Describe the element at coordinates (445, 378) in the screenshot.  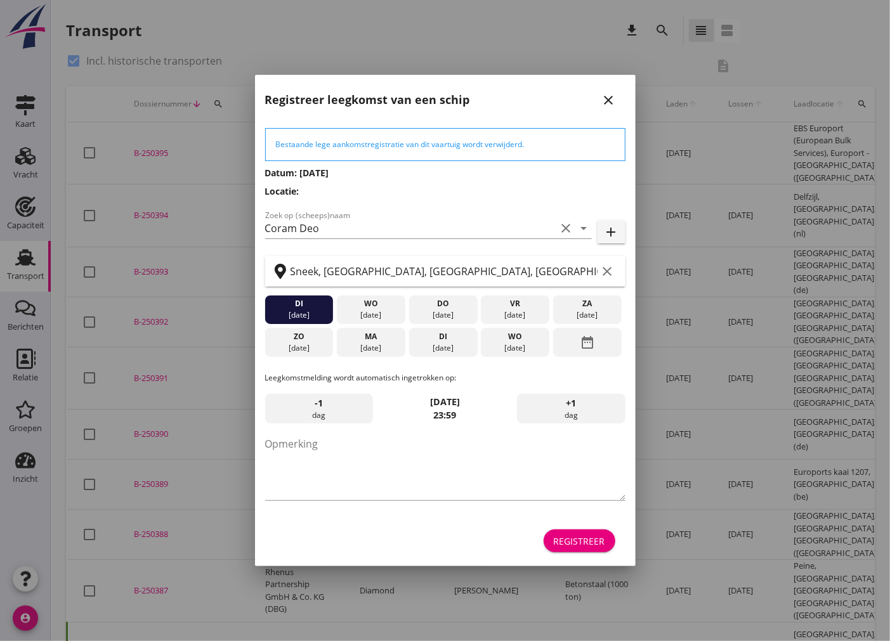
I see `p: Leegkomstmelding wordt automatisch ingetrokken op:` at that location.